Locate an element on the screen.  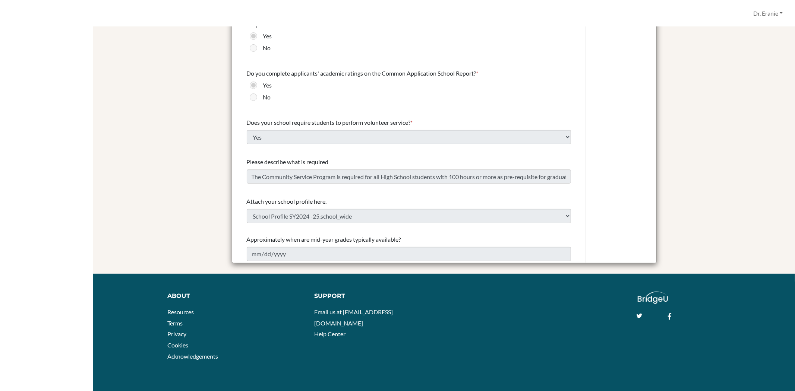
a: Resources is located at coordinates (180, 312).